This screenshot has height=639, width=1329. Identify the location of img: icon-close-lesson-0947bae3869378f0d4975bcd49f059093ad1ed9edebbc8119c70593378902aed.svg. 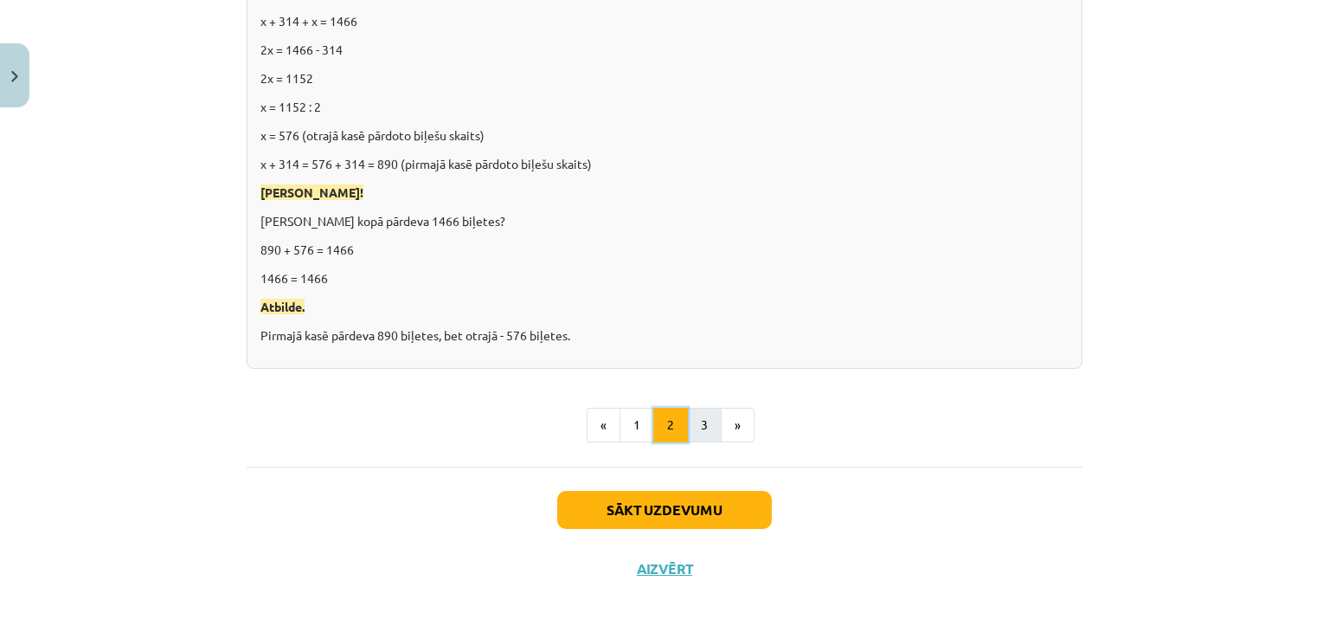
(15, 76).